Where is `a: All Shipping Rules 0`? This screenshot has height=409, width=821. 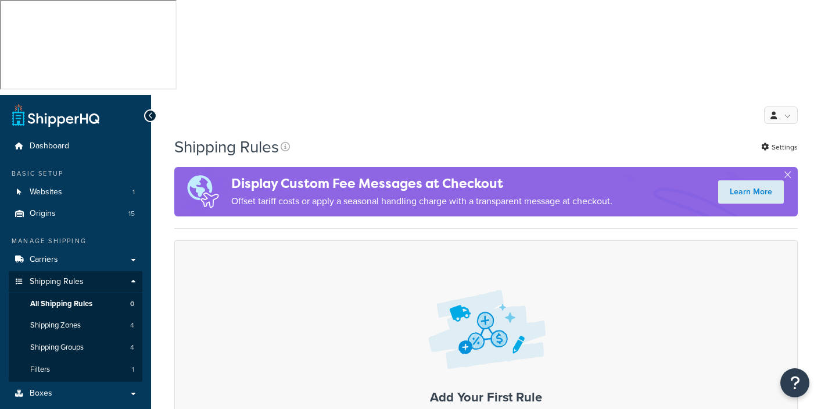 a: All Shipping Rules 0 is located at coordinates (76, 303).